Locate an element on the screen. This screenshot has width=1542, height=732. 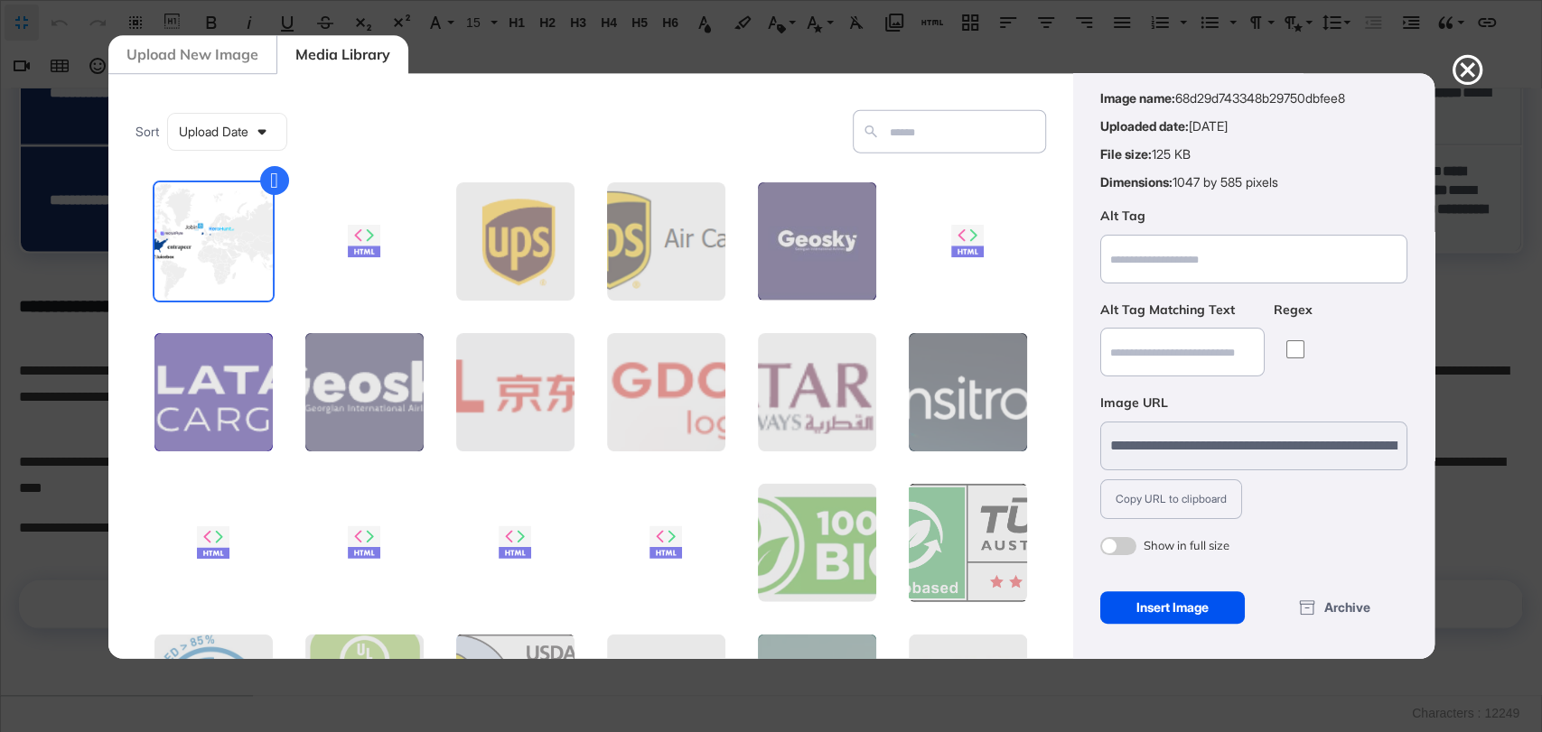
div: Media Library is located at coordinates (341, 54).